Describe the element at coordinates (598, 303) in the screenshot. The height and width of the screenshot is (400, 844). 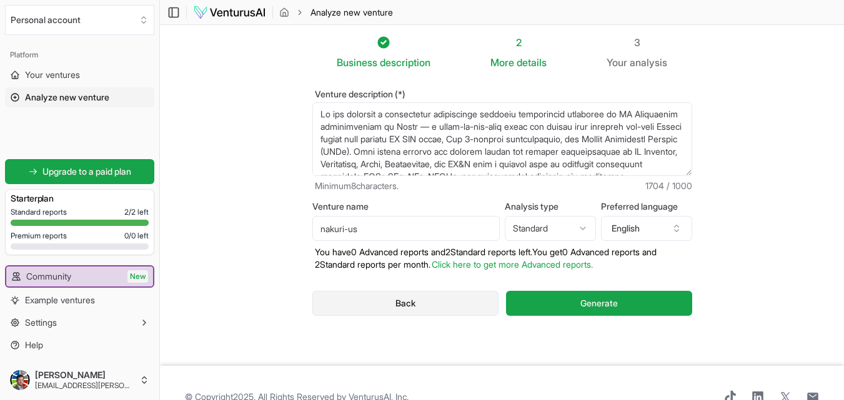
I see `button: Generate` at that location.